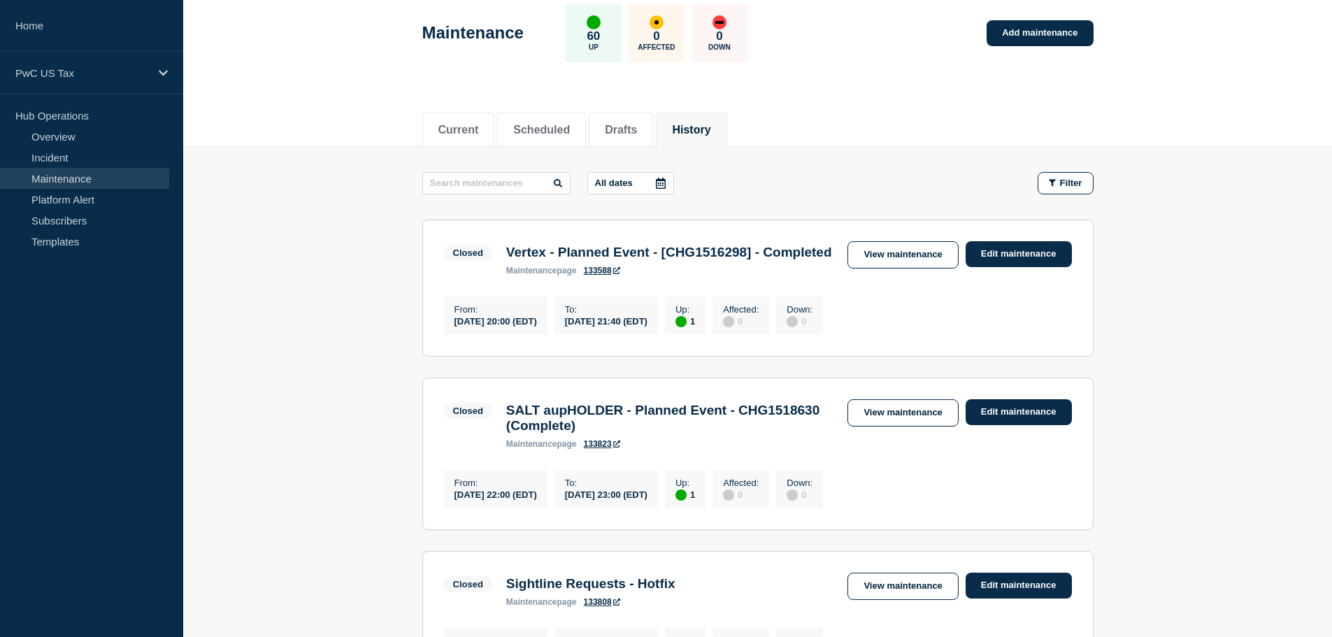 This screenshot has width=1332, height=637. Describe the element at coordinates (602, 602) in the screenshot. I see `a: 133808` at that location.